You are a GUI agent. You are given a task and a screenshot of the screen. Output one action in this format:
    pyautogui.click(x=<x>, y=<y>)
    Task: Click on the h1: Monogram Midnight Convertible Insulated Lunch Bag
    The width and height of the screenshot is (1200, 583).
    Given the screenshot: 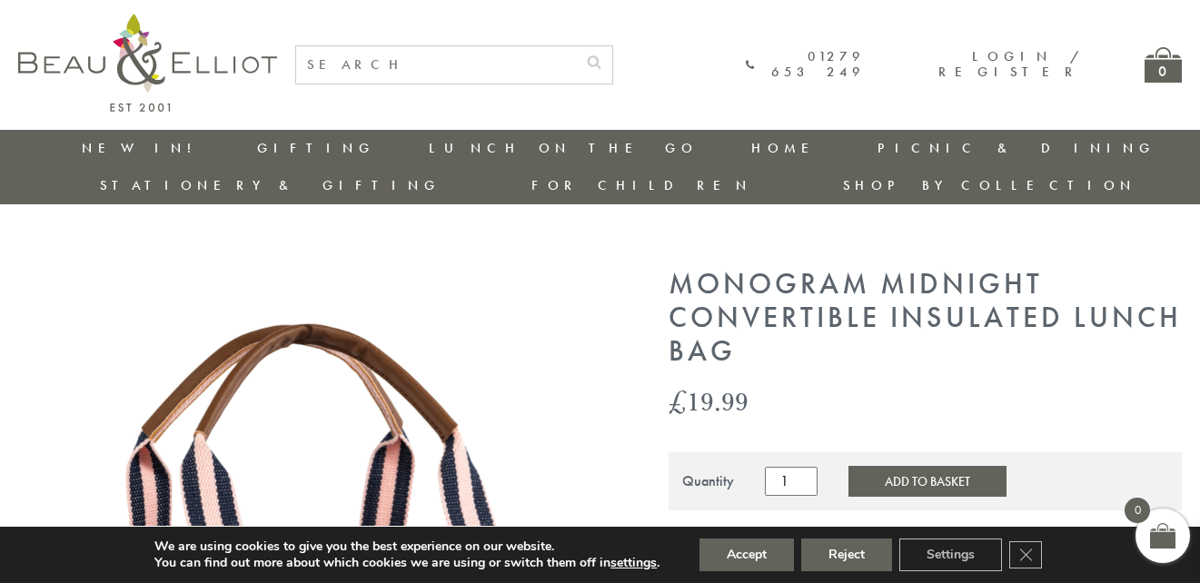 What is the action you would take?
    pyautogui.click(x=925, y=318)
    